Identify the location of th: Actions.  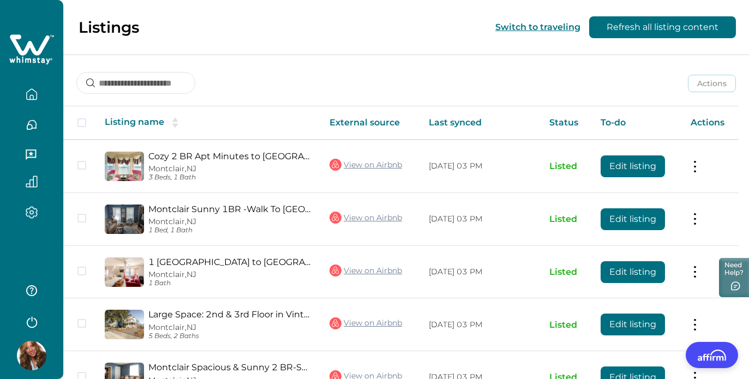
(711, 123).